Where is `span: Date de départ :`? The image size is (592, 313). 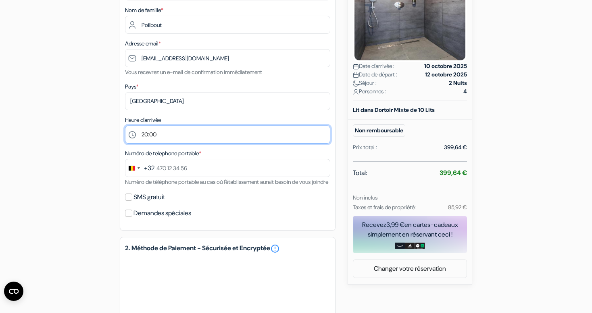
span: Date de départ : is located at coordinates (375, 75).